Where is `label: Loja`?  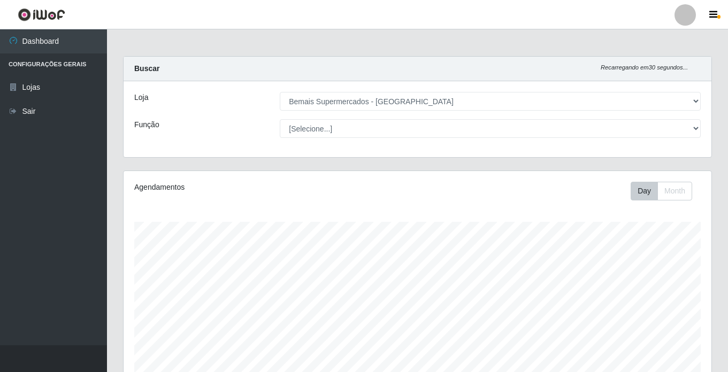
label: Loja is located at coordinates (141, 97).